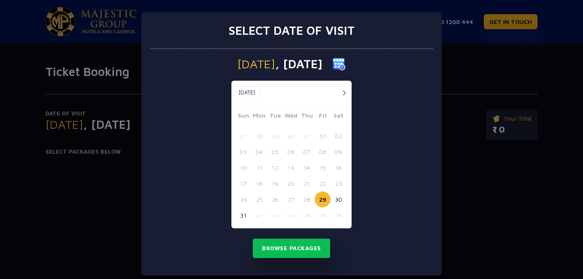 The width and height of the screenshot is (583, 279). I want to click on button: 12, so click(275, 167).